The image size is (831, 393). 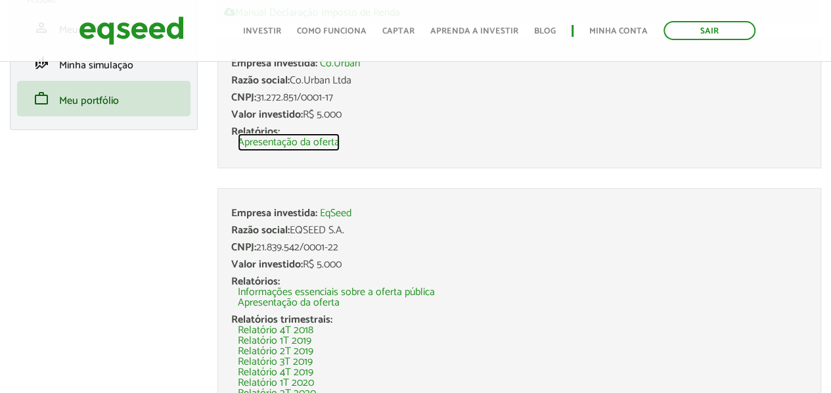 What do you see at coordinates (339, 64) in the screenshot?
I see `a: Co.Urban` at bounding box center [339, 64].